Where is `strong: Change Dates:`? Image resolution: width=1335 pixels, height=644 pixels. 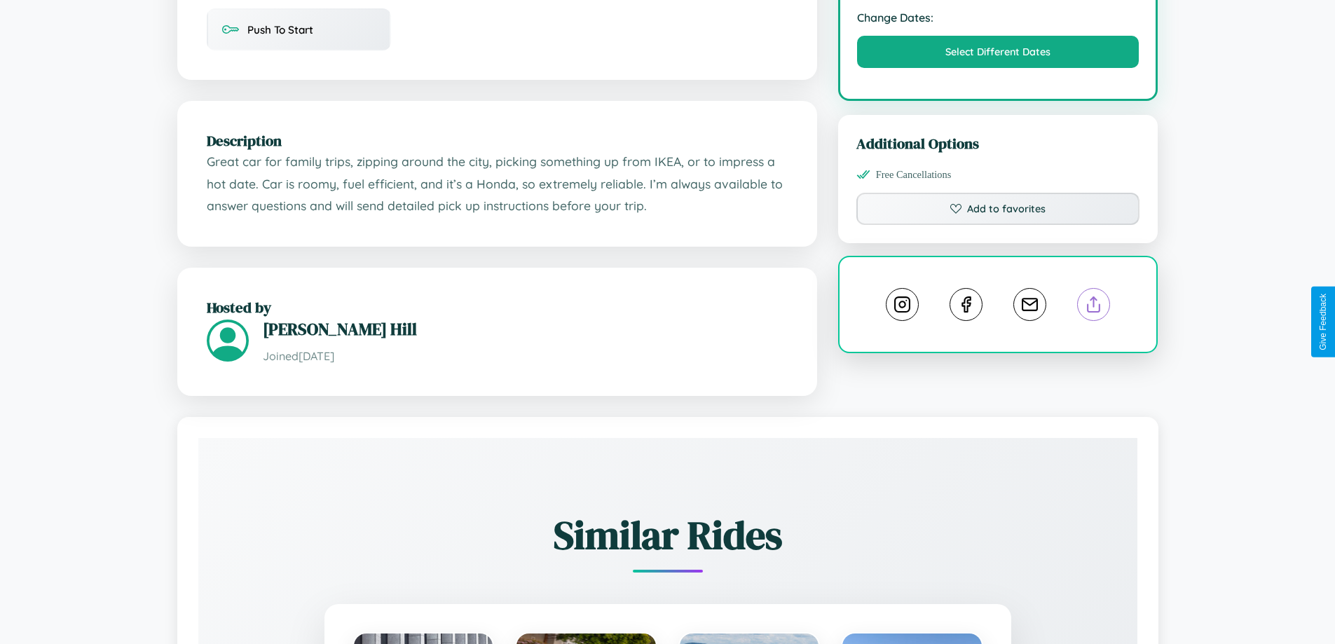
strong: Change Dates: is located at coordinates (998, 18).